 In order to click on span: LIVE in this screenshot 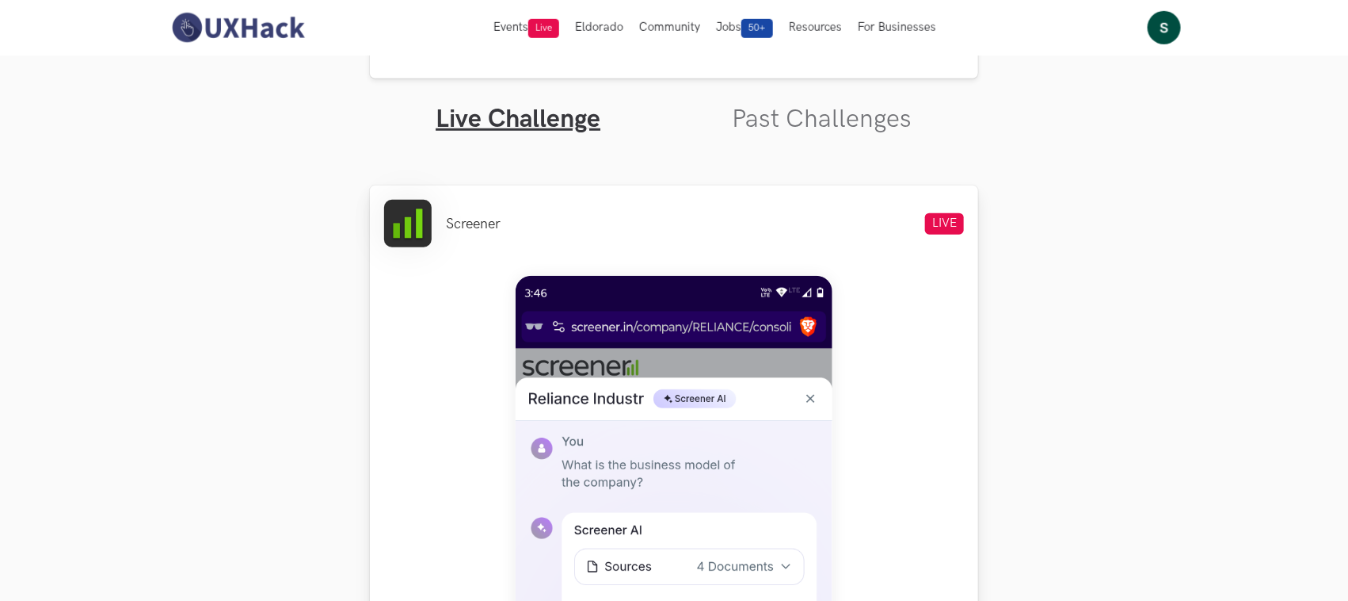, I will do `click(944, 223)`.